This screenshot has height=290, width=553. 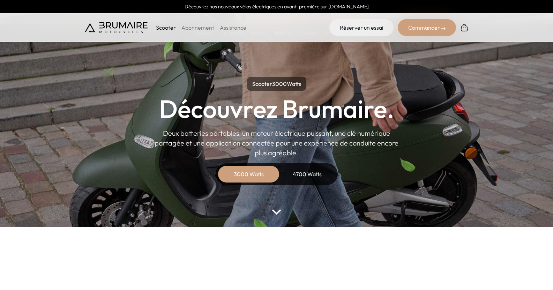 What do you see at coordinates (443, 29) in the screenshot?
I see `img: right-arrow-2.png` at bounding box center [443, 29].